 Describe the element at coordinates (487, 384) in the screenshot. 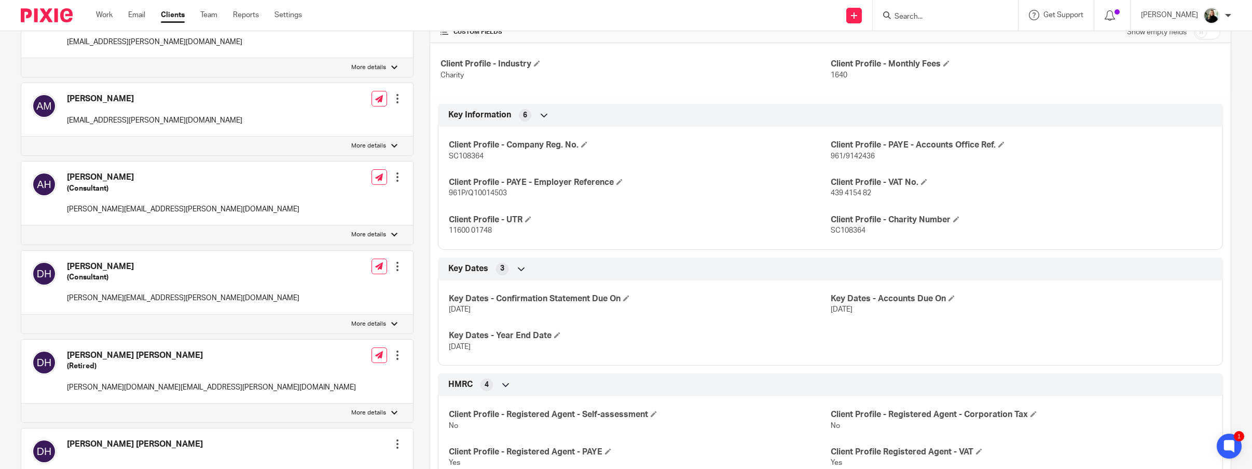

I see `span: 4` at that location.